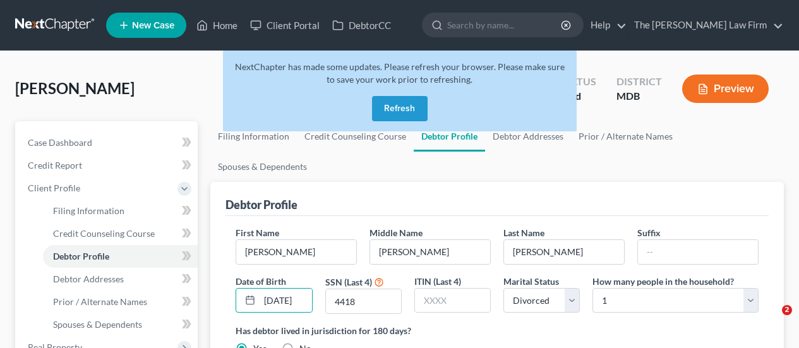  Describe the element at coordinates (88, 279) in the screenshot. I see `span: Debtor Addresses` at that location.